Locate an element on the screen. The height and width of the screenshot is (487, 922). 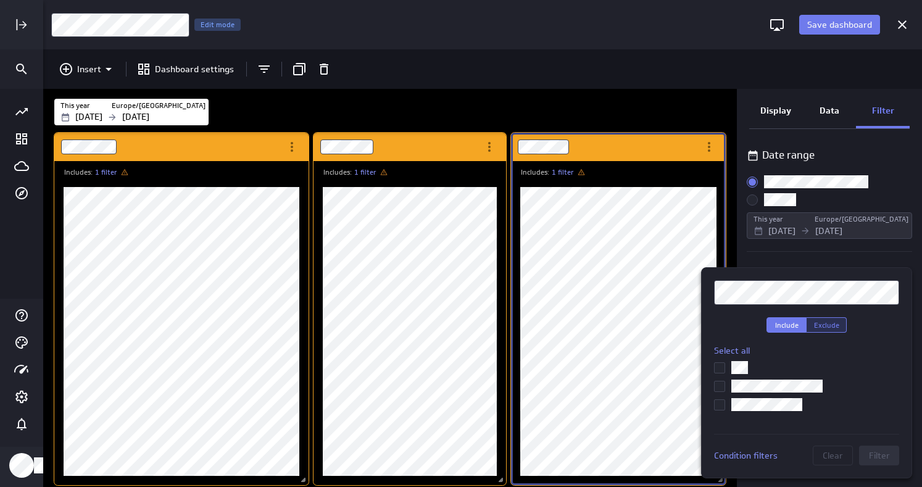
span: Clear is located at coordinates (833, 456).